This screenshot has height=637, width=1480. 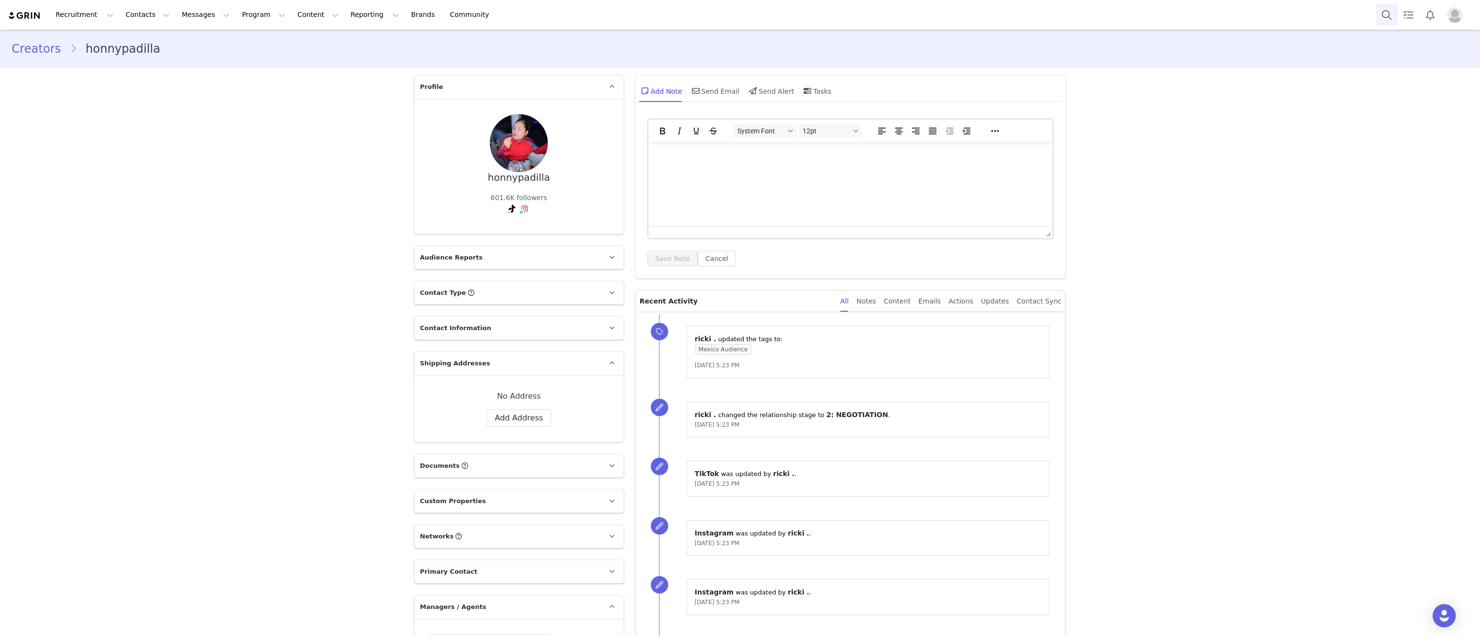 What do you see at coordinates (723, 349) in the screenshot?
I see `span: Mexico Audience` at bounding box center [723, 349].